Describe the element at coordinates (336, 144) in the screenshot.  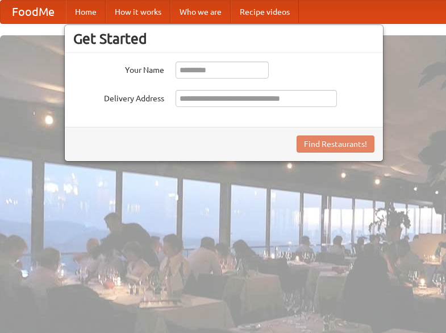
I see `button: Find Restaurants!` at that location.